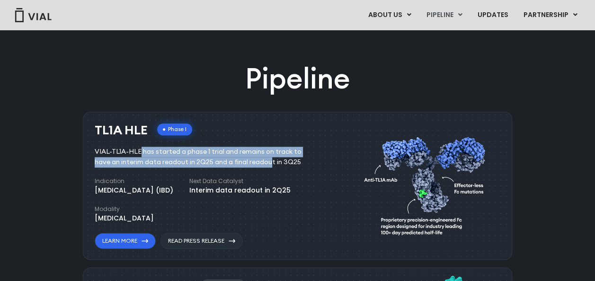 Image resolution: width=595 pixels, height=281 pixels. I want to click on a: PIPELINEMenu Toggle, so click(444, 15).